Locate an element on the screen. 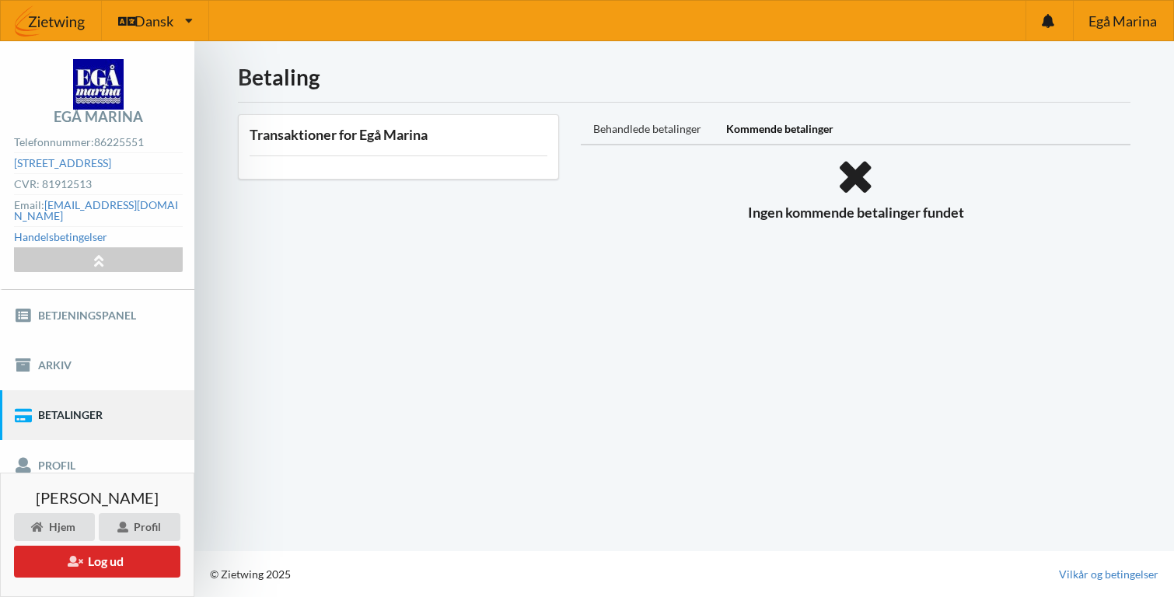 This screenshot has height=597, width=1174. h1: Betaling is located at coordinates (684, 77).